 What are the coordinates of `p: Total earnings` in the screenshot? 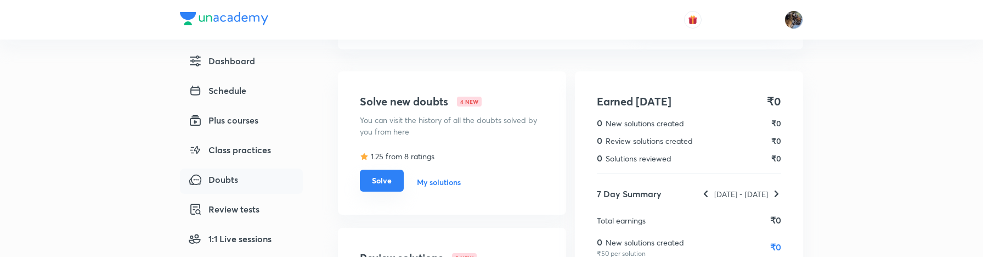 It's located at (621, 220).